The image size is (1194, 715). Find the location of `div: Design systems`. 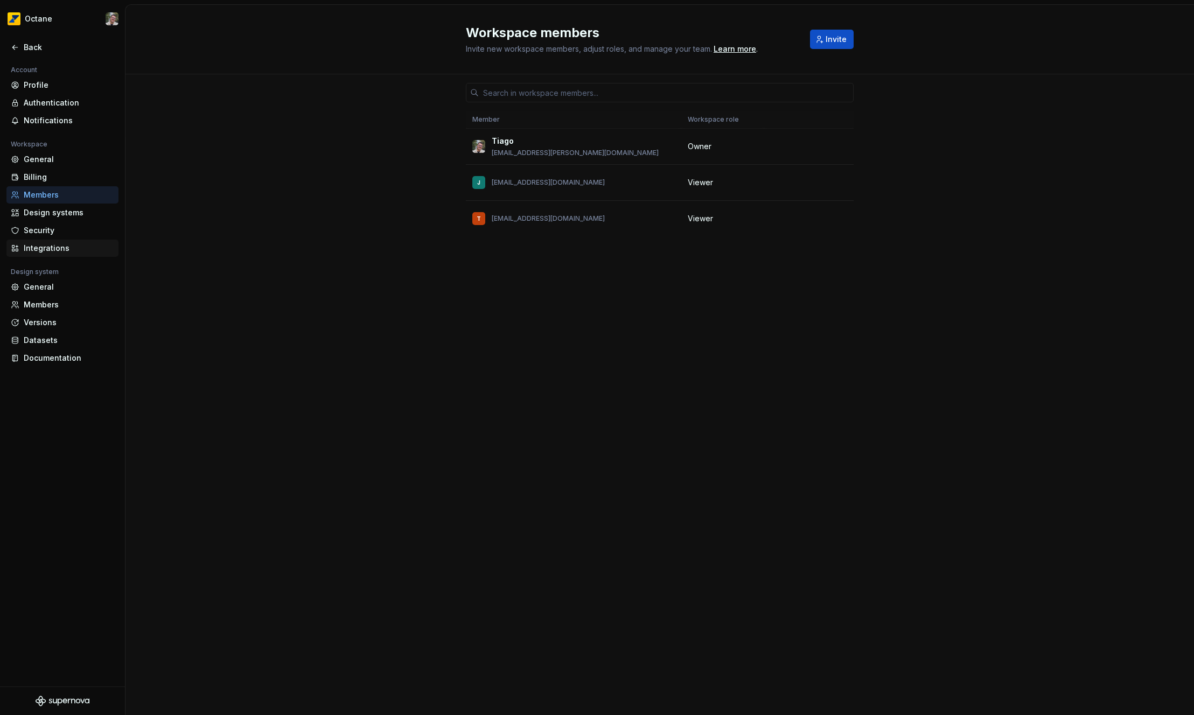

div: Design systems is located at coordinates (69, 213).